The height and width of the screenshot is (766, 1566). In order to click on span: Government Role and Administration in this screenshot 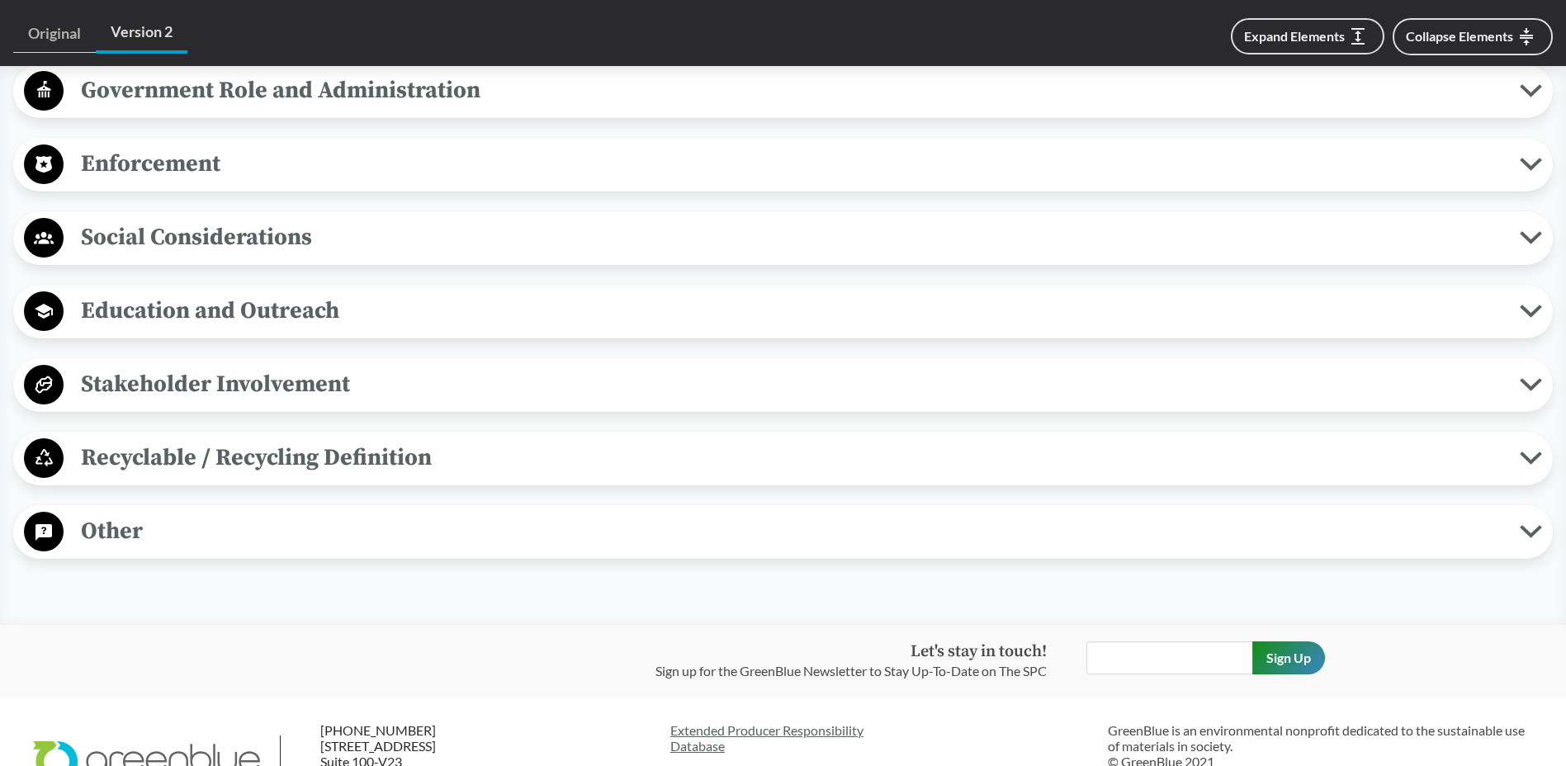, I will do `click(792, 90)`.